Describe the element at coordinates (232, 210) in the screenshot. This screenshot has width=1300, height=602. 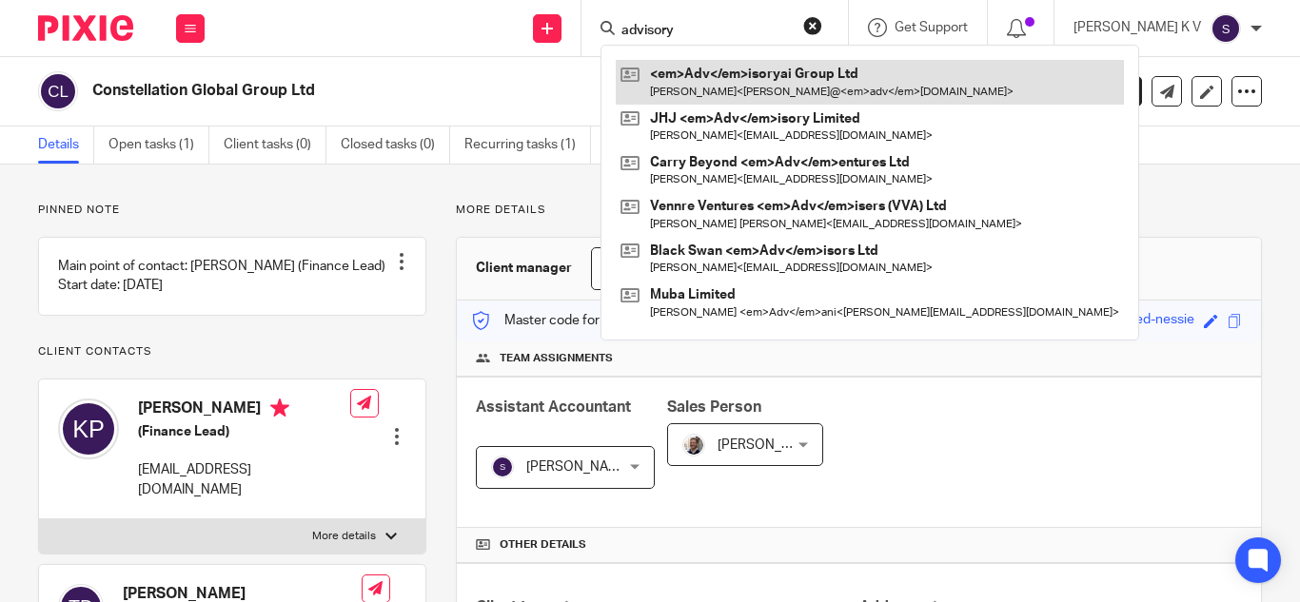
I see `p: Pinned note` at that location.